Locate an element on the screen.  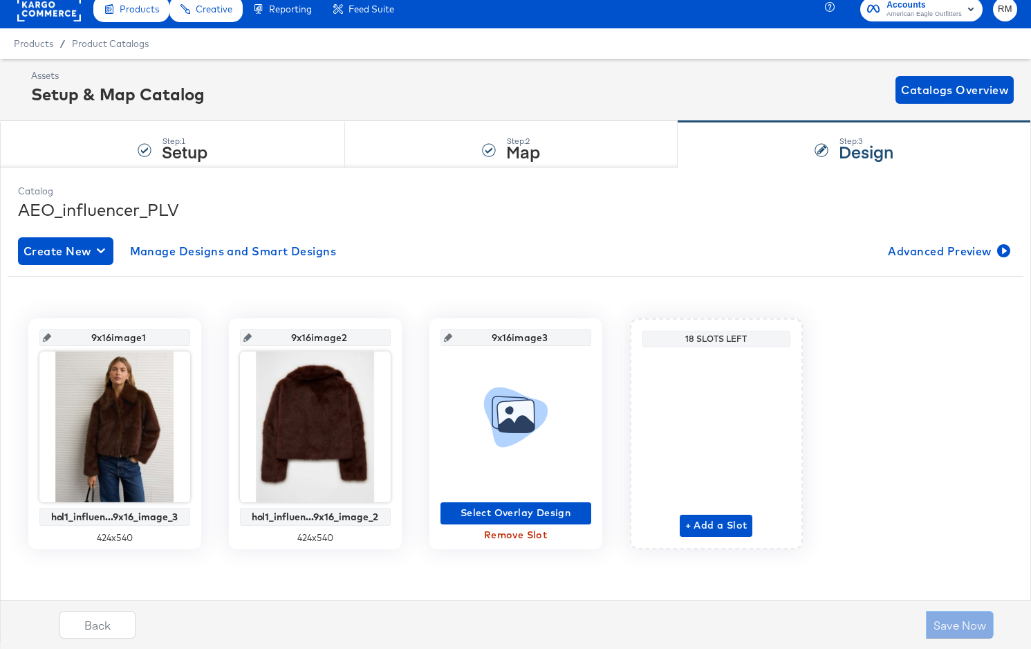
button: Catalogs Overview is located at coordinates (954, 90).